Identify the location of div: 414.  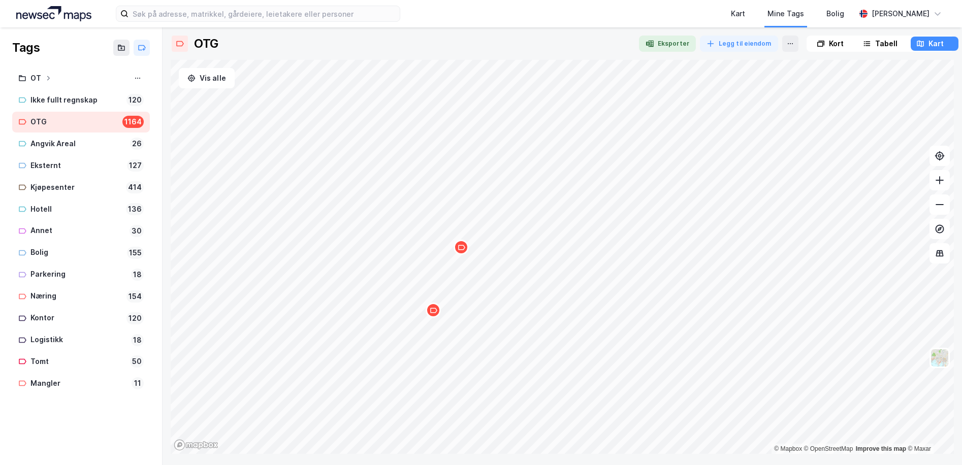
(135, 187).